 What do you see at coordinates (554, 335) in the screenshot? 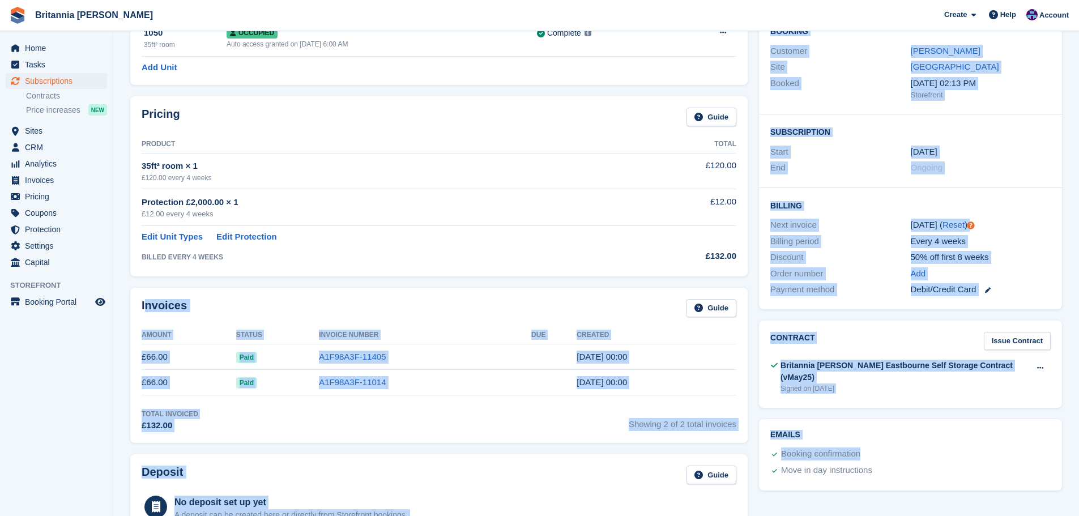
I see `th: Due` at bounding box center [554, 335].